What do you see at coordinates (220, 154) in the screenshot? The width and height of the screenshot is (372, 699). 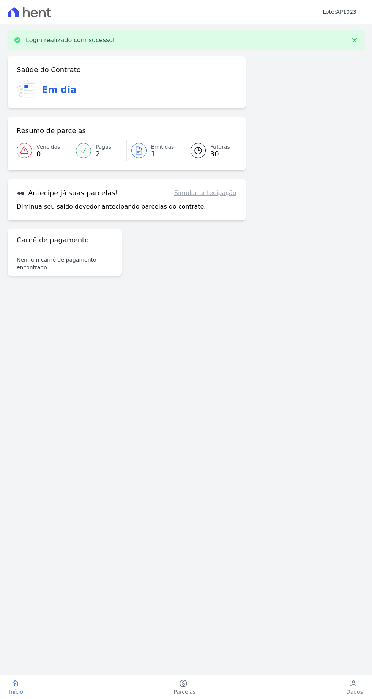 I see `span: 30` at bounding box center [220, 154].